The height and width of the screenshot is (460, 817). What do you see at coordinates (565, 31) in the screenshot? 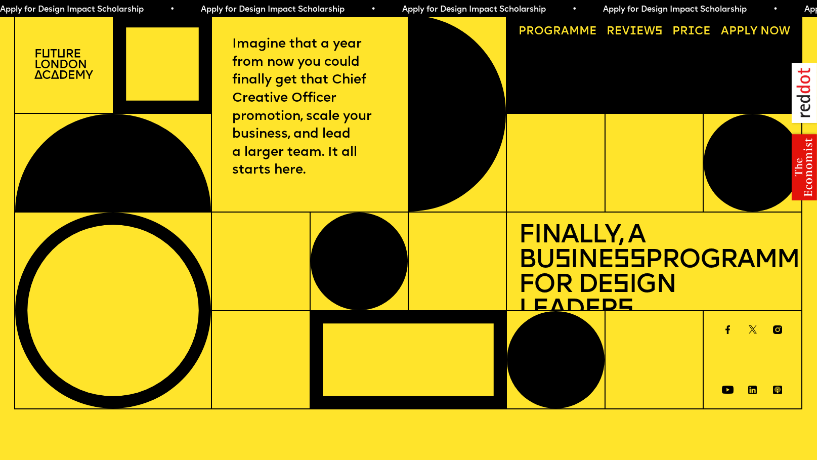
I see `span: a` at bounding box center [565, 31].